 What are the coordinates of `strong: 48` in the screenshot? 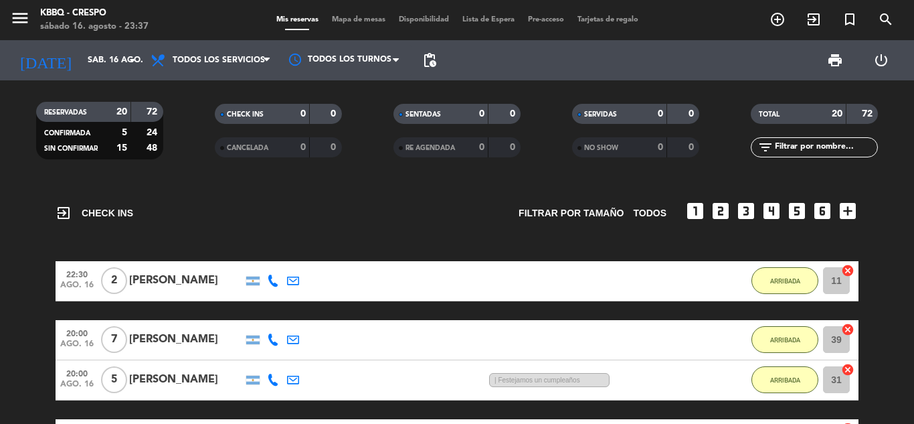 It's located at (153, 148).